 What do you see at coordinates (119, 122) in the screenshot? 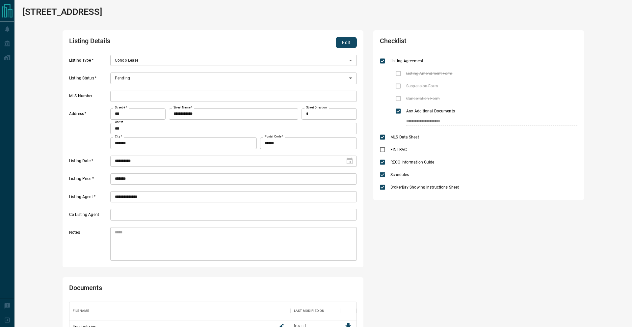
I see `label: Unit #` at bounding box center [119, 122].